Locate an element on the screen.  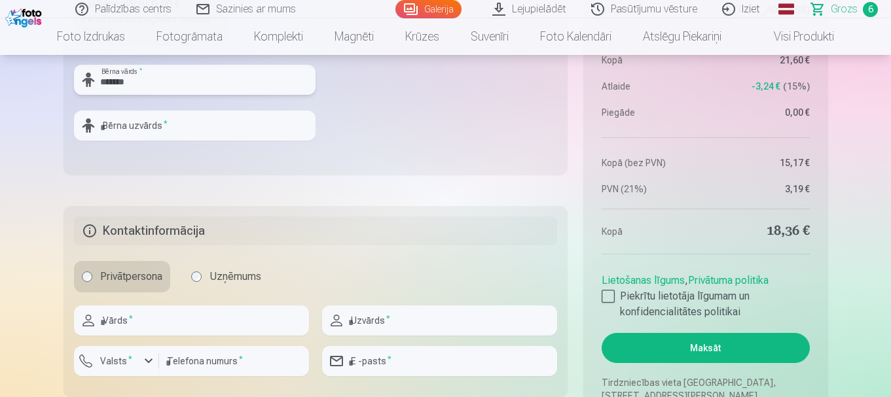
dd: 21,60 € is located at coordinates (761, 60).